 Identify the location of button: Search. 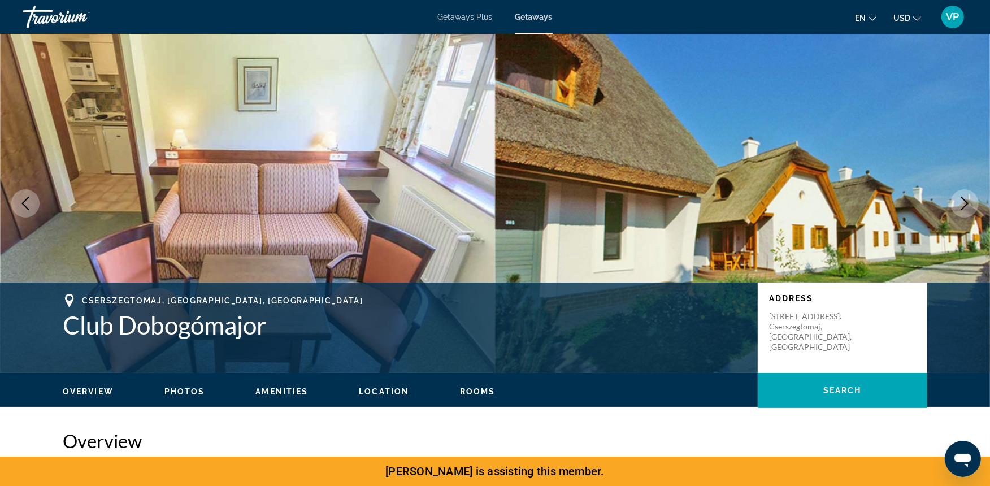
(842, 390).